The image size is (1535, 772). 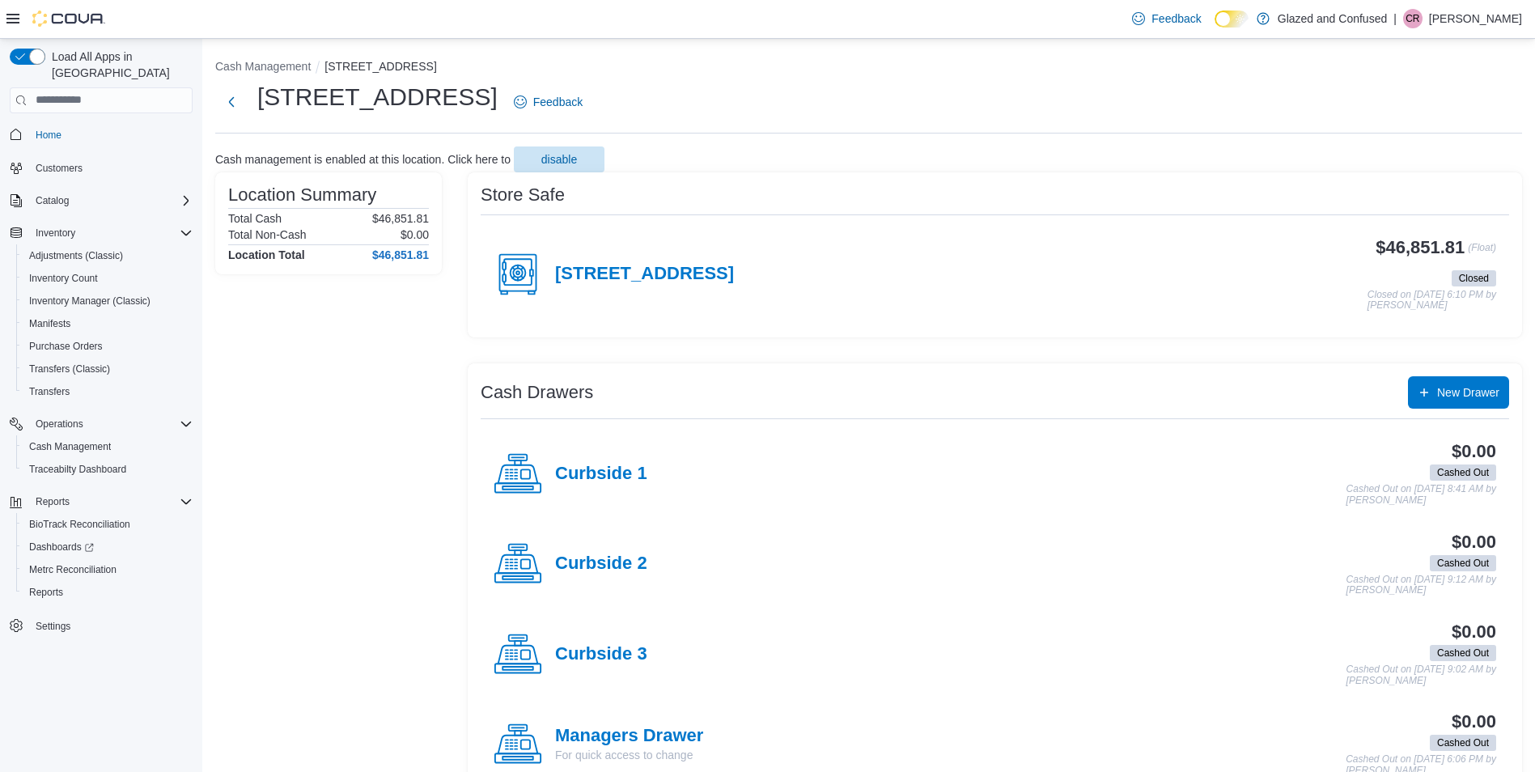 I want to click on button: disable, so click(x=559, y=159).